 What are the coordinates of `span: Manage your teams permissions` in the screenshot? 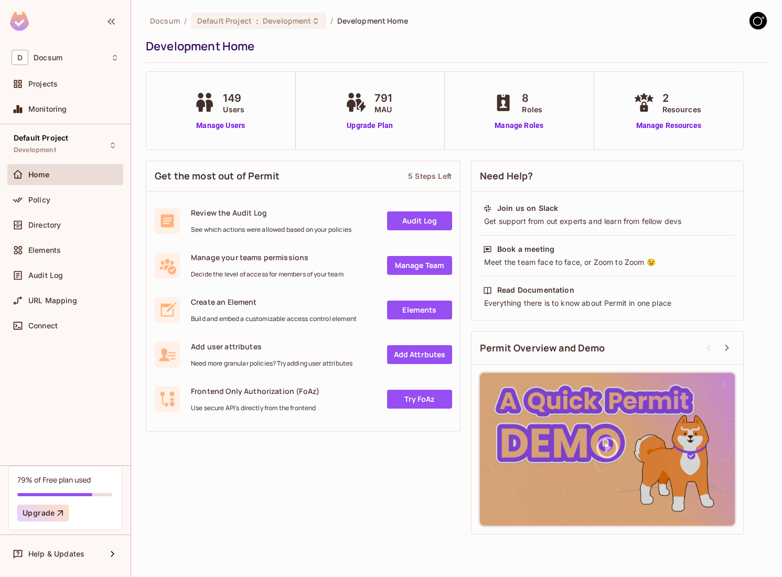 It's located at (267, 257).